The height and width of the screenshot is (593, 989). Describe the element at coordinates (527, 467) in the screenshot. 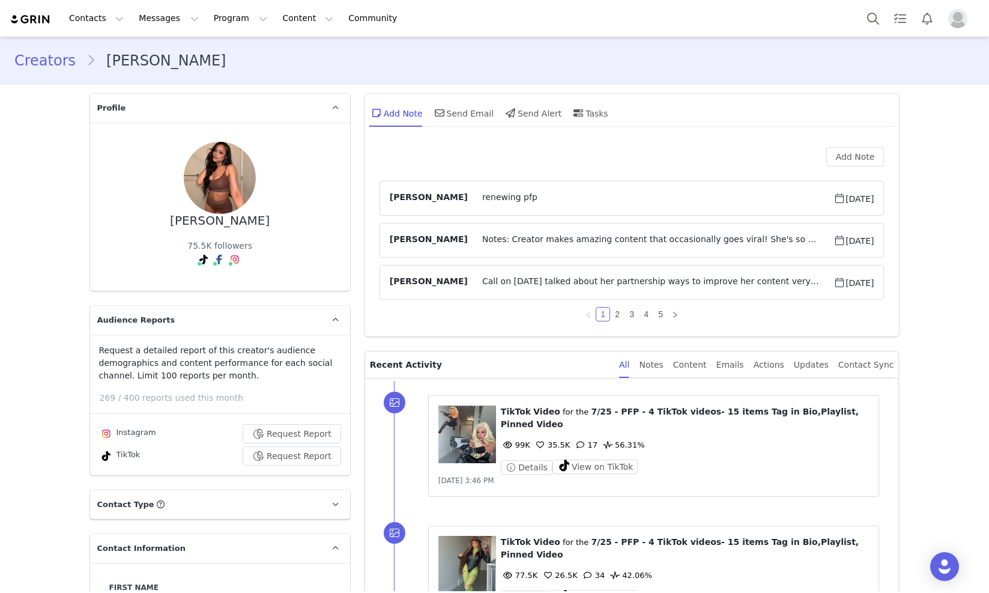

I see `button: Details` at that location.